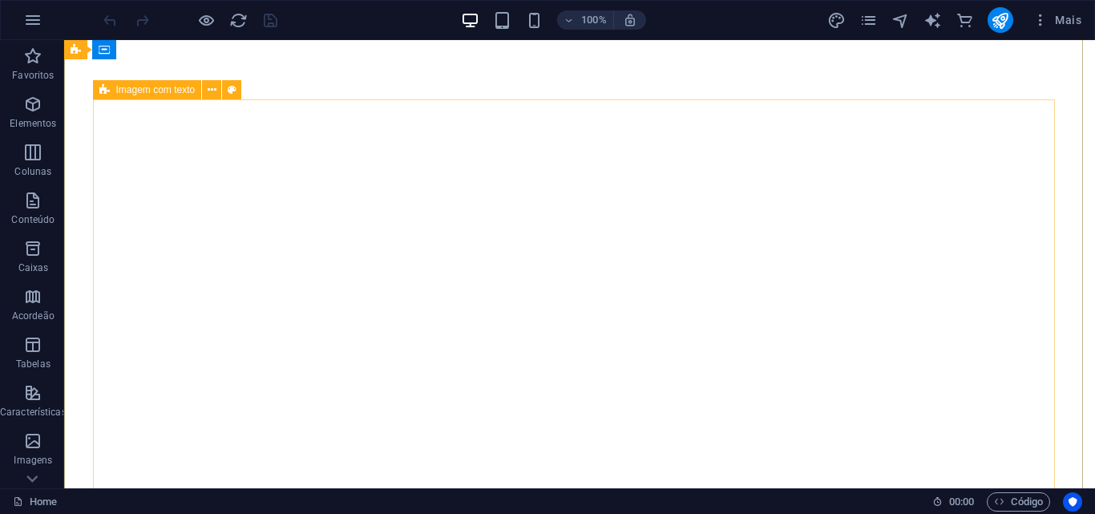 This screenshot has width=1095, height=514. What do you see at coordinates (964, 20) in the screenshot?
I see `i: e-Commerce` at bounding box center [964, 20].